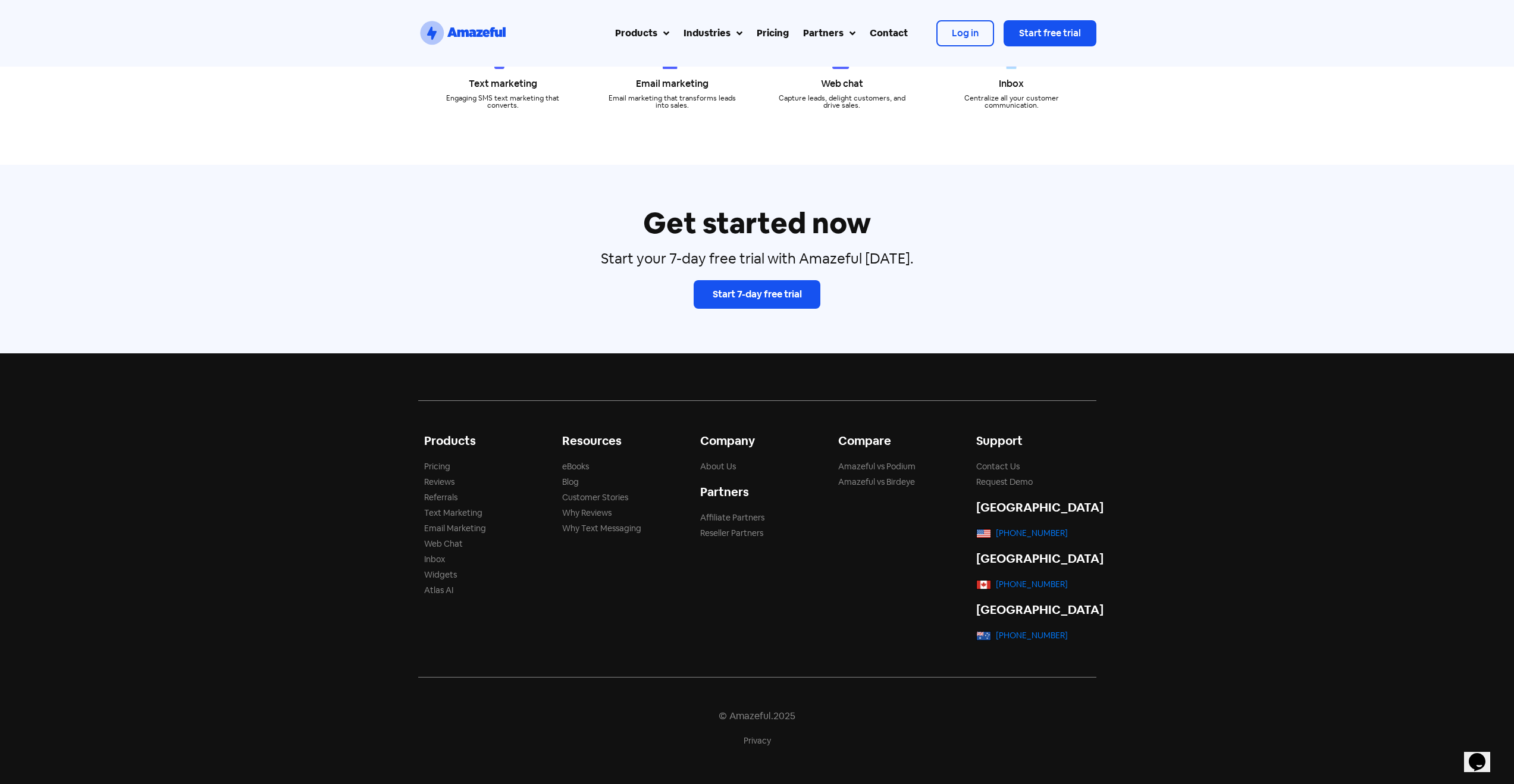 The width and height of the screenshot is (1514, 784). Describe the element at coordinates (842, 79) in the screenshot. I see `a: Web chat Capture leads, delight customers, and drive sales.` at that location.